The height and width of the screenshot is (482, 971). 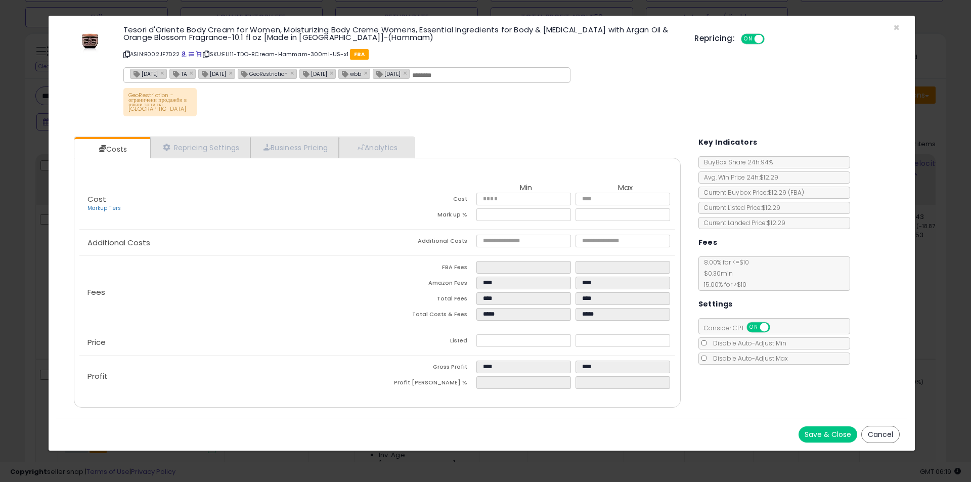 I want to click on span: TA, so click(x=179, y=73).